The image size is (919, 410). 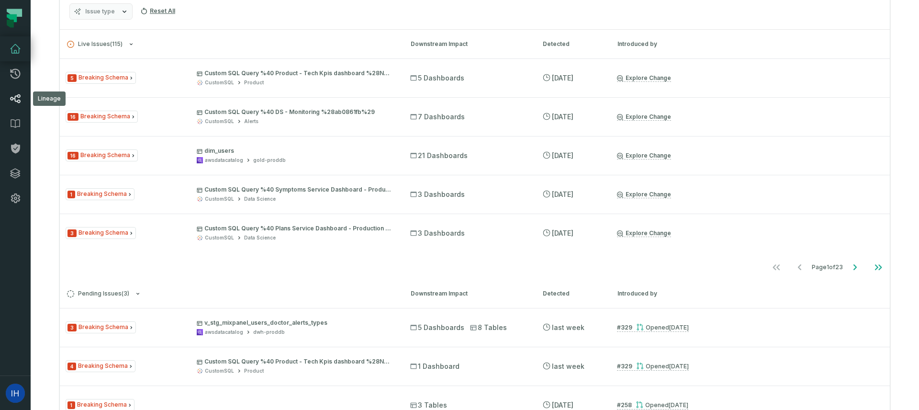 What do you see at coordinates (437, 117) in the screenshot?
I see `span: 7 Dashboards` at bounding box center [437, 117].